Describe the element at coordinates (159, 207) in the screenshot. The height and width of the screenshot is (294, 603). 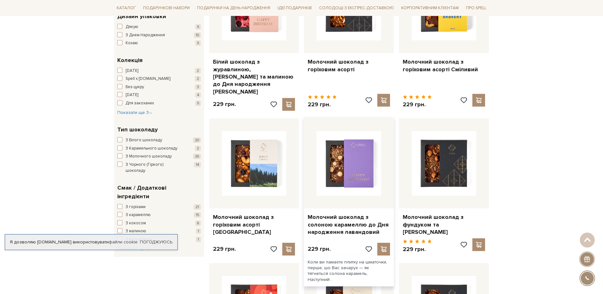
I see `button: З горіхами 21` at that location.